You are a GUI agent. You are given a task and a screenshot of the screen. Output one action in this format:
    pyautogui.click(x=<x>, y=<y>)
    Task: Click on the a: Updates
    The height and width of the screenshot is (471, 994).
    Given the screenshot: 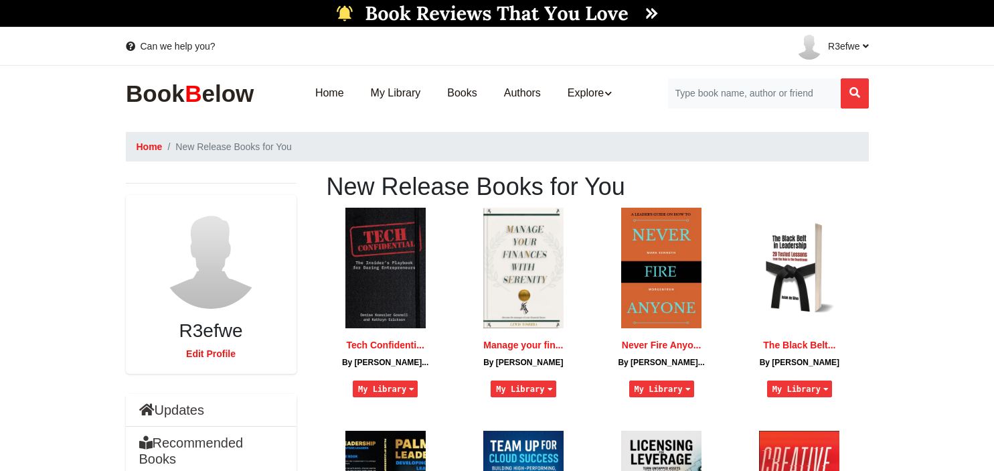 What is the action you would take?
    pyautogui.click(x=172, y=410)
    